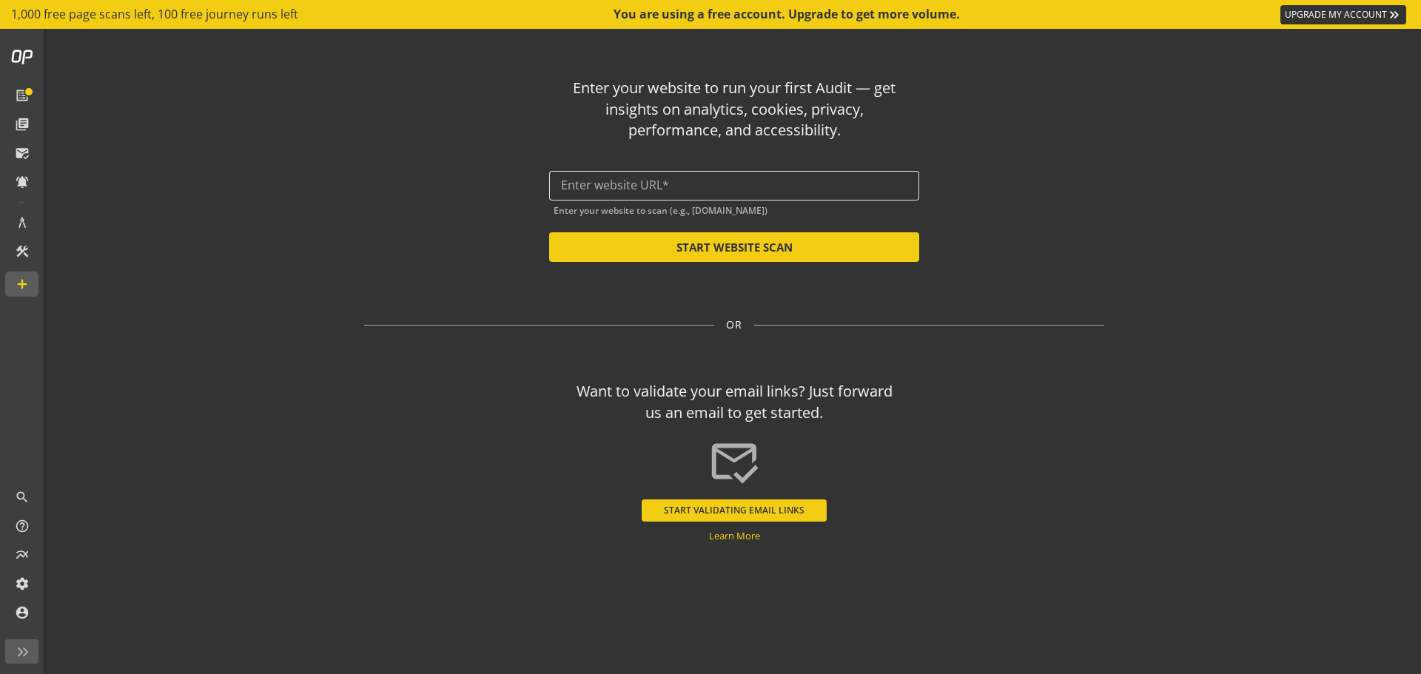 The image size is (1421, 674). I want to click on mat-icon: settings, so click(22, 584).